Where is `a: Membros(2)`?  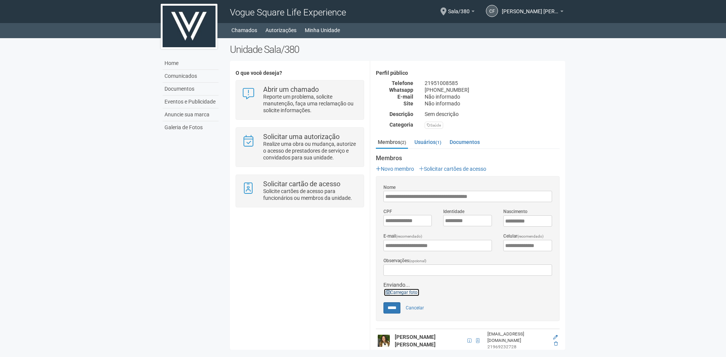
a: Membros(2) is located at coordinates (392, 143).